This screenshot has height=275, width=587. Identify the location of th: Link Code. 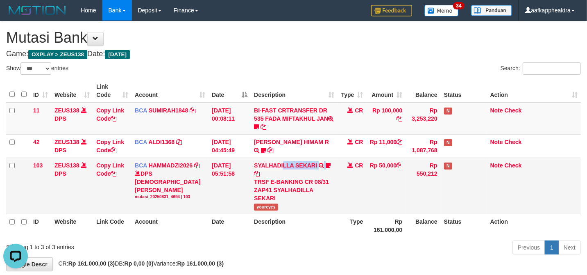
(112, 225).